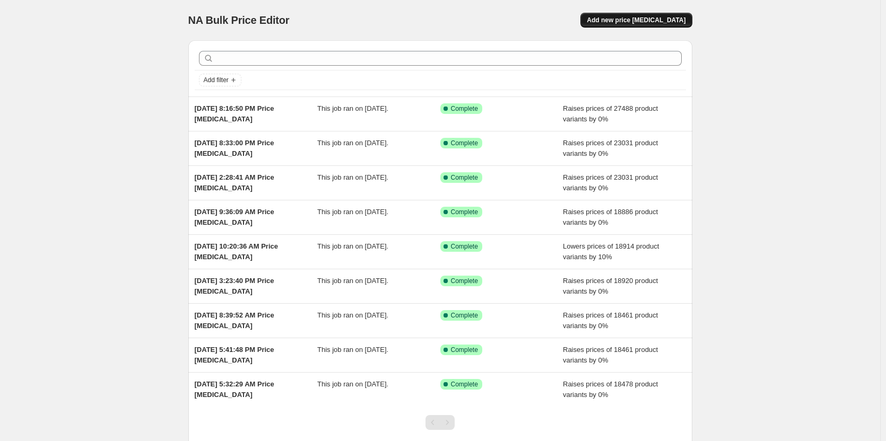 This screenshot has height=441, width=886. Describe the element at coordinates (610, 389) in the screenshot. I see `span: Raises prices of 18478 product variants by 0%` at that location.